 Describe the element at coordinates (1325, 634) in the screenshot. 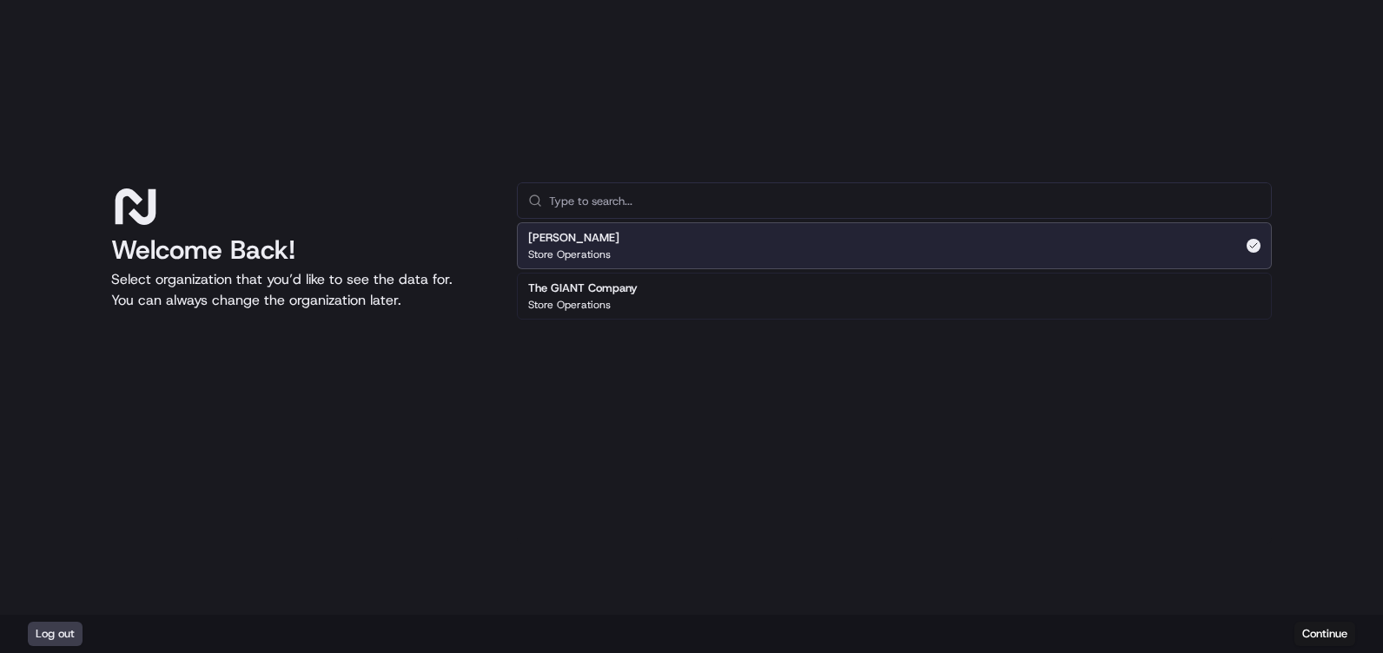

I see `button: Continue` at that location.